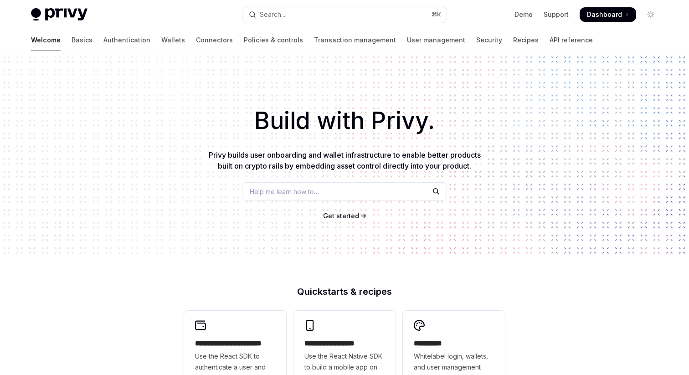  Describe the element at coordinates (344, 15) in the screenshot. I see `button: Open search` at that location.